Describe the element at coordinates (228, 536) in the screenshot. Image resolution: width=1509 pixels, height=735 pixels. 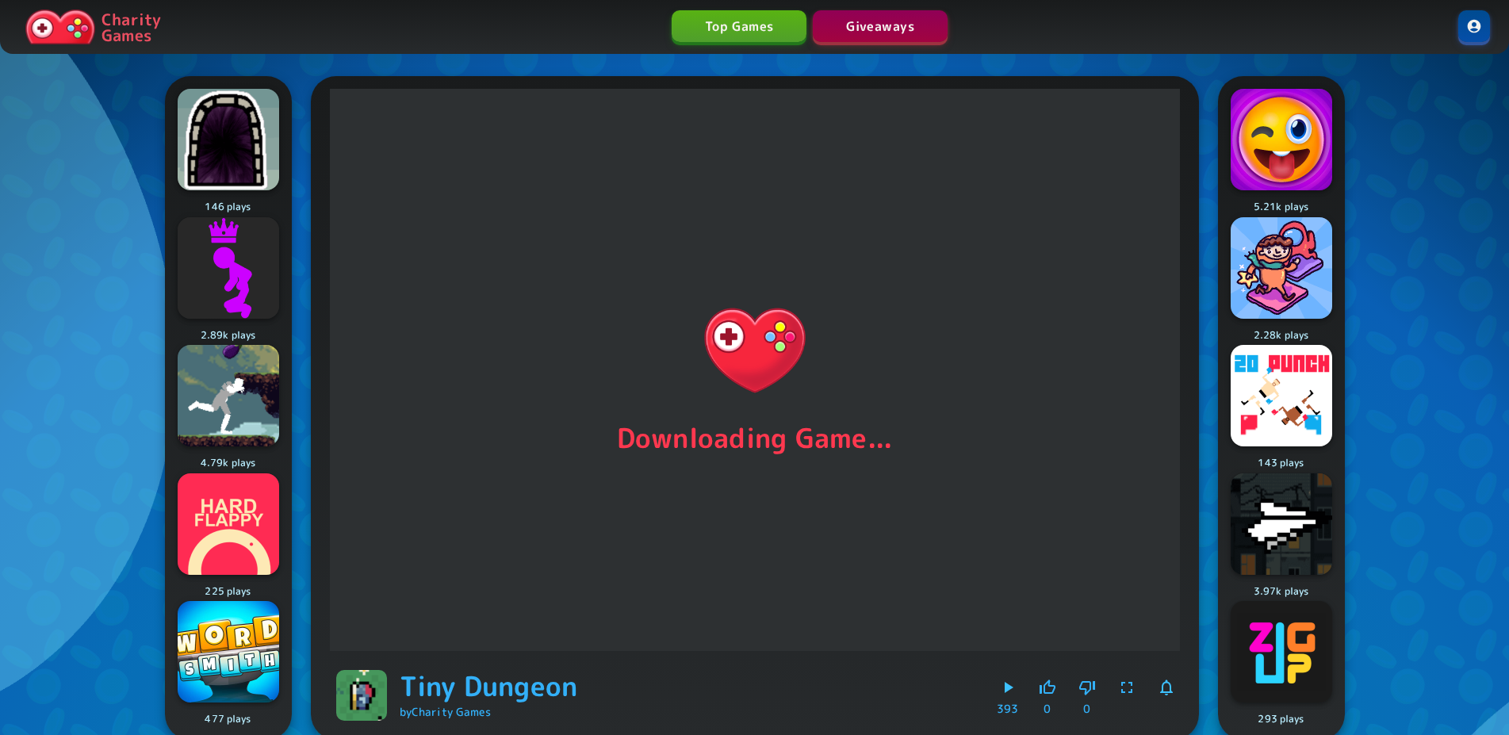
I see `a: Logo225 plays` at that location.